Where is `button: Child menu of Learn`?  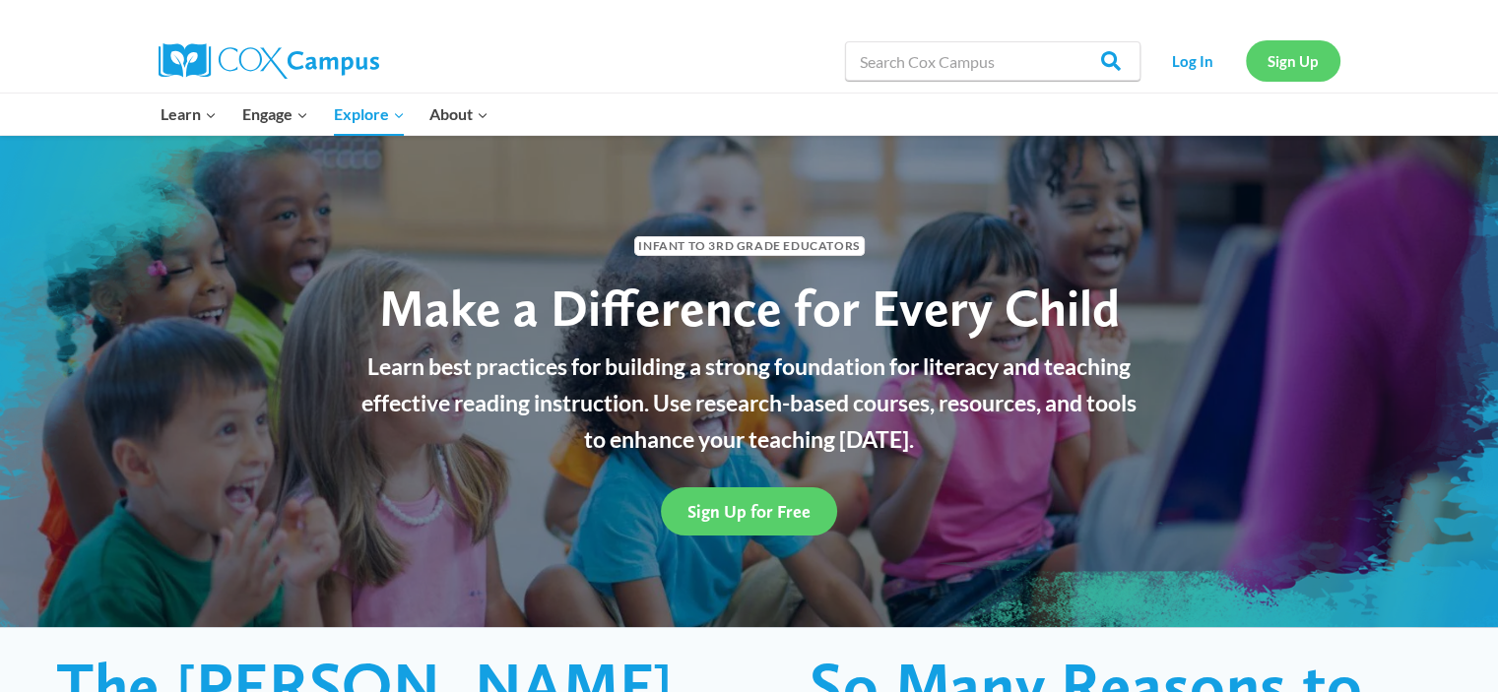
button: Child menu of Learn is located at coordinates (189, 114).